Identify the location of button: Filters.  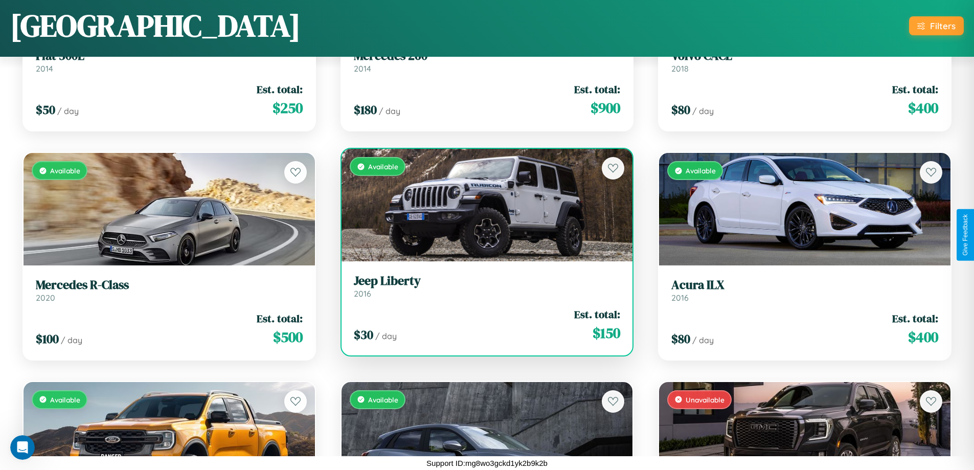
(936, 26).